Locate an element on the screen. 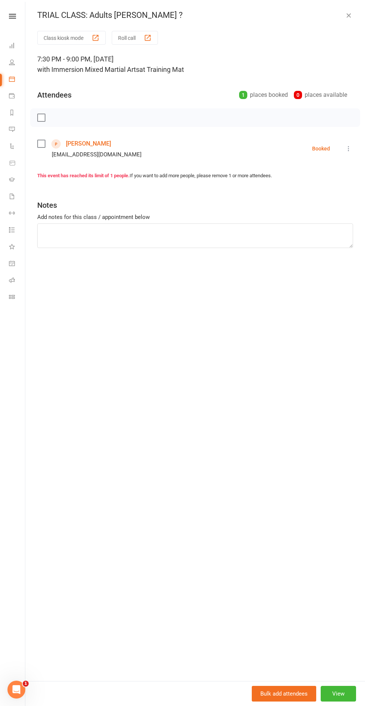 This screenshot has height=706, width=365. div: places available is located at coordinates (320, 95).